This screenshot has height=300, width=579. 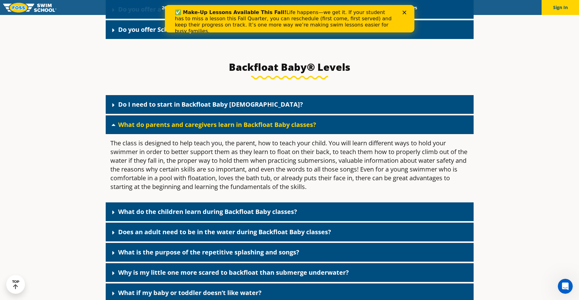 What do you see at coordinates (386, 7) in the screenshot?
I see `a: Blog` at bounding box center [386, 7].